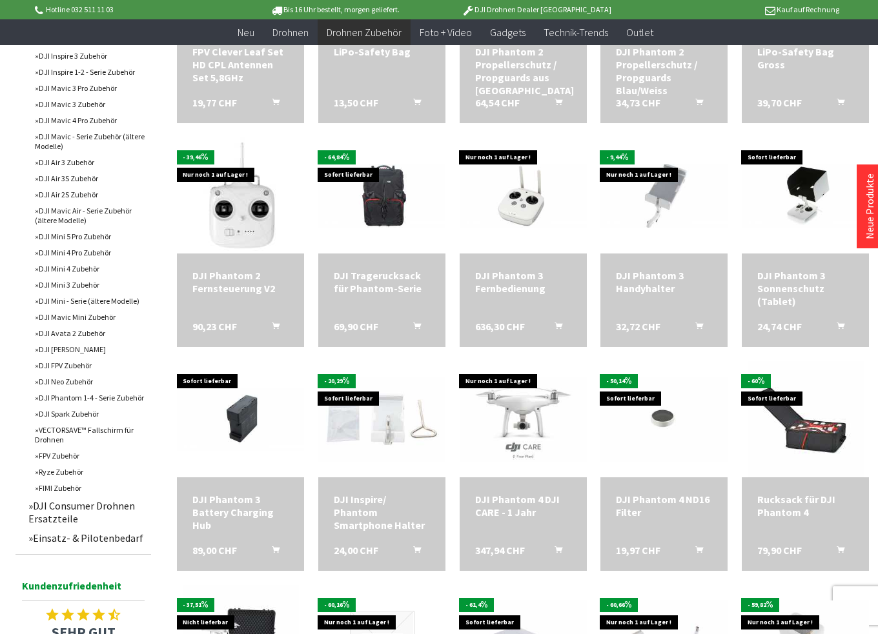 The width and height of the screenshot is (878, 634). What do you see at coordinates (779, 550) in the screenshot?
I see `span: 79,90 CHF` at bounding box center [779, 550].